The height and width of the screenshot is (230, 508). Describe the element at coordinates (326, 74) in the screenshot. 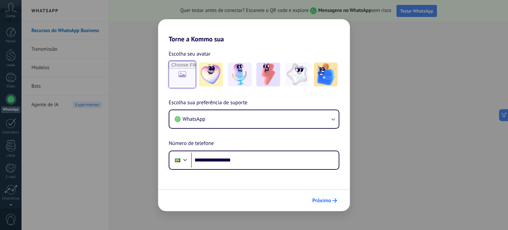

I see `img: -5.jpeg` at that location.